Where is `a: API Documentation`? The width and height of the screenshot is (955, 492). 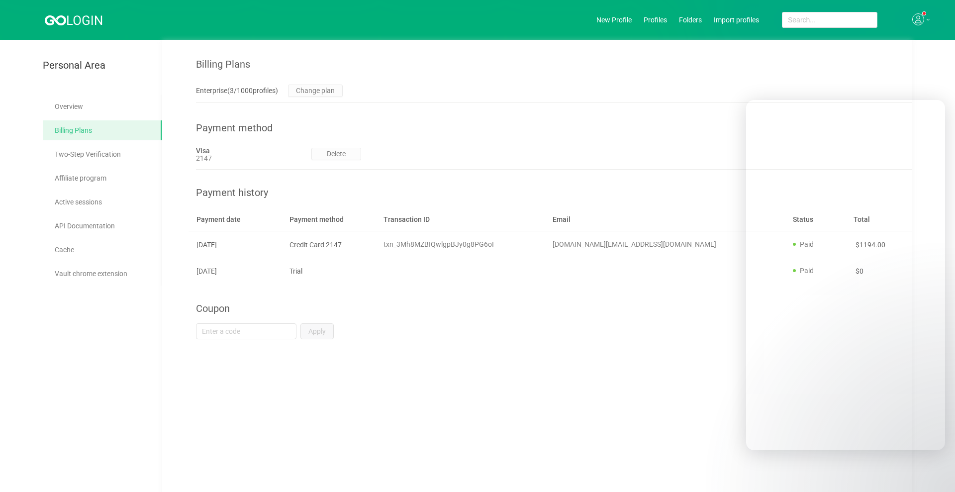 a: API Documentation is located at coordinates (104, 226).